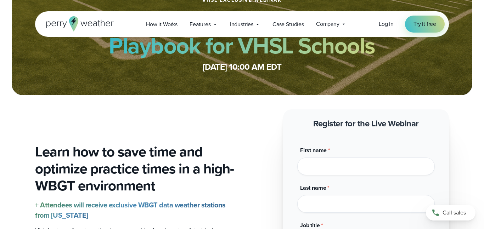  What do you see at coordinates (136, 169) in the screenshot?
I see `h3: Learn how to save time and optimize practice times in a high-WBGT environment` at bounding box center [136, 169].